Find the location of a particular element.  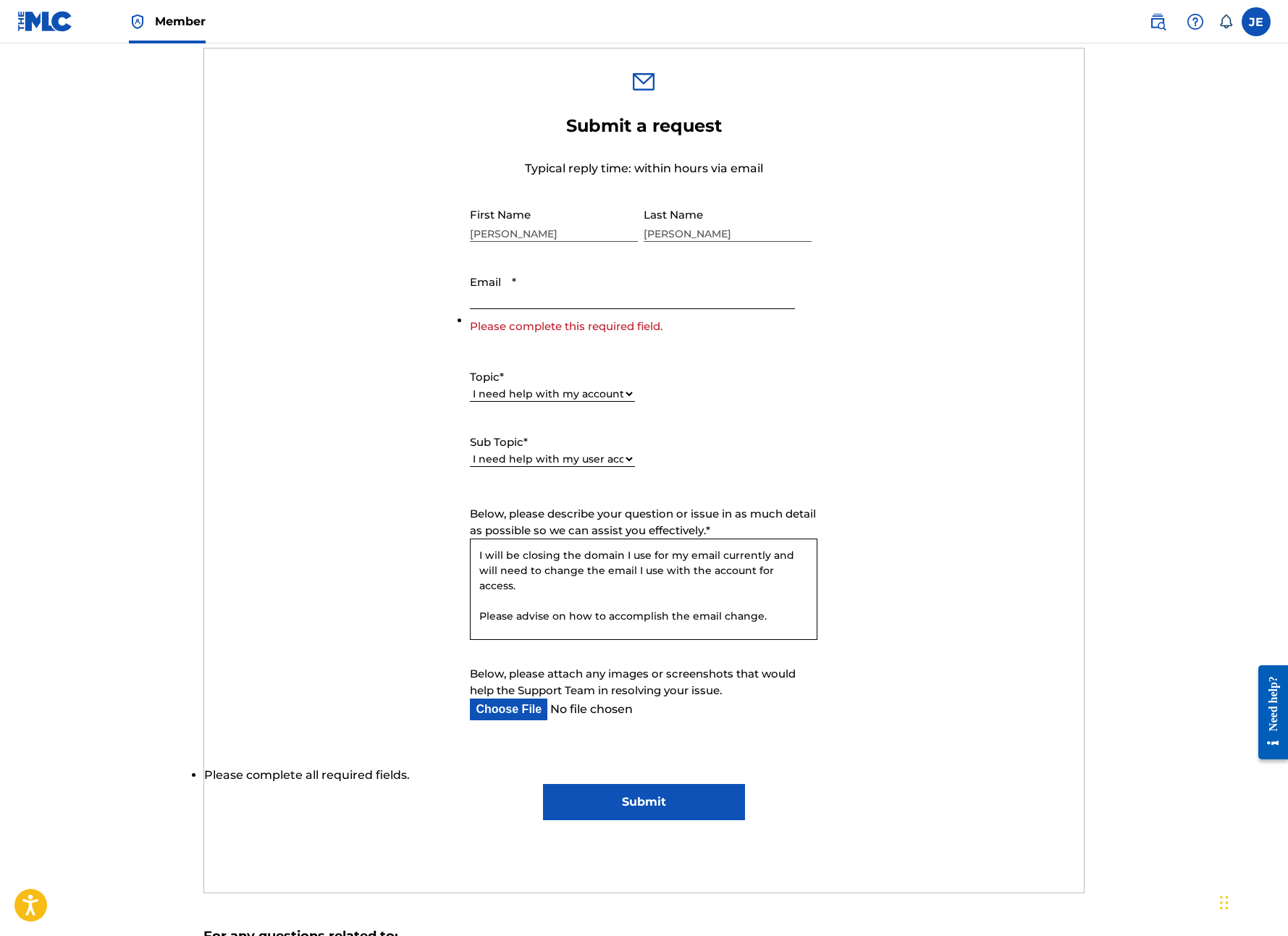

img: search is located at coordinates (1158, 21).